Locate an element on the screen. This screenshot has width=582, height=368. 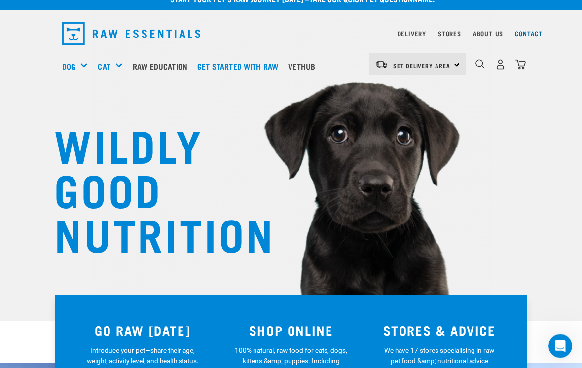
img: van-moving.png is located at coordinates (381, 65).